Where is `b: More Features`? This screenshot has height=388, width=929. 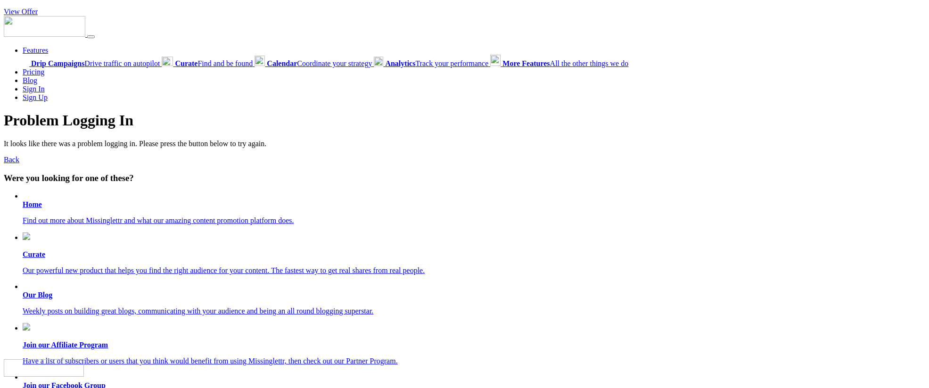 b: More Features is located at coordinates (526, 63).